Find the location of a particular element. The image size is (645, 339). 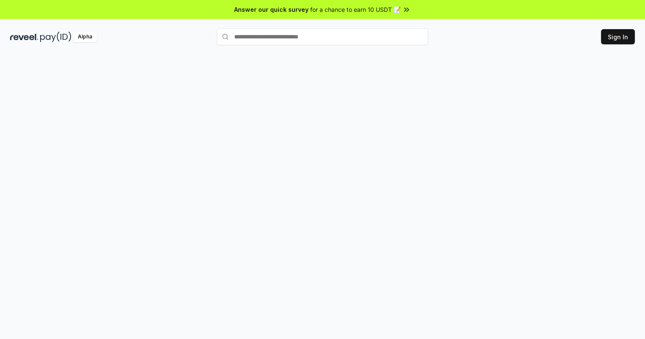

span: for a chance to earn 10 USDT 📝 is located at coordinates (355, 9).